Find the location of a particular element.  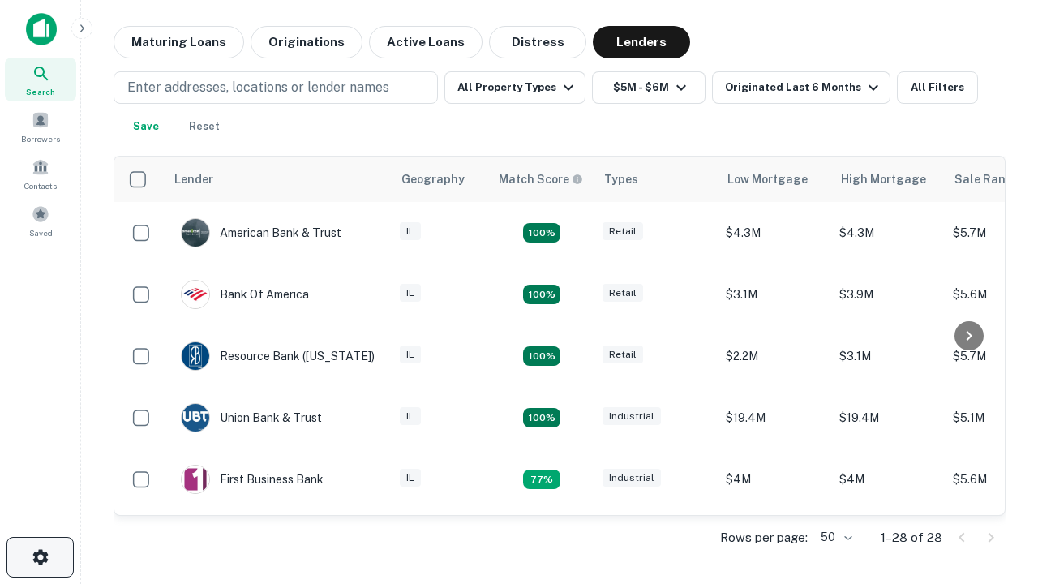

button: Originated Last 6 Months is located at coordinates (801, 88).